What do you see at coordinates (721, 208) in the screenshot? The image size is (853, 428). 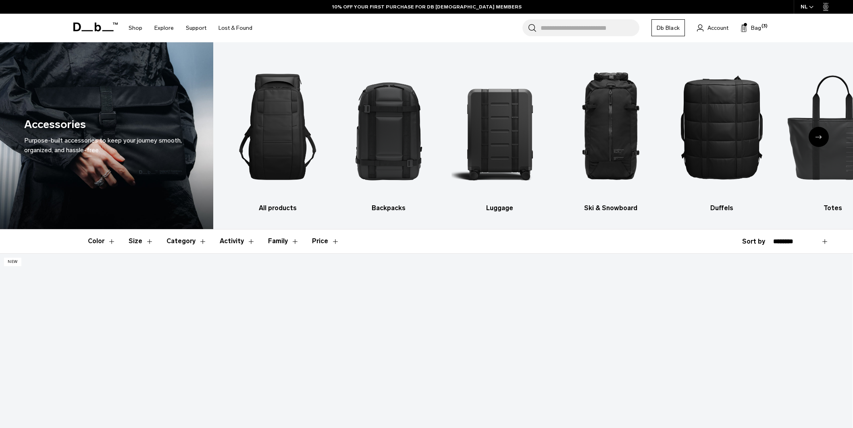 I see `h3: Duffels` at bounding box center [721, 208].